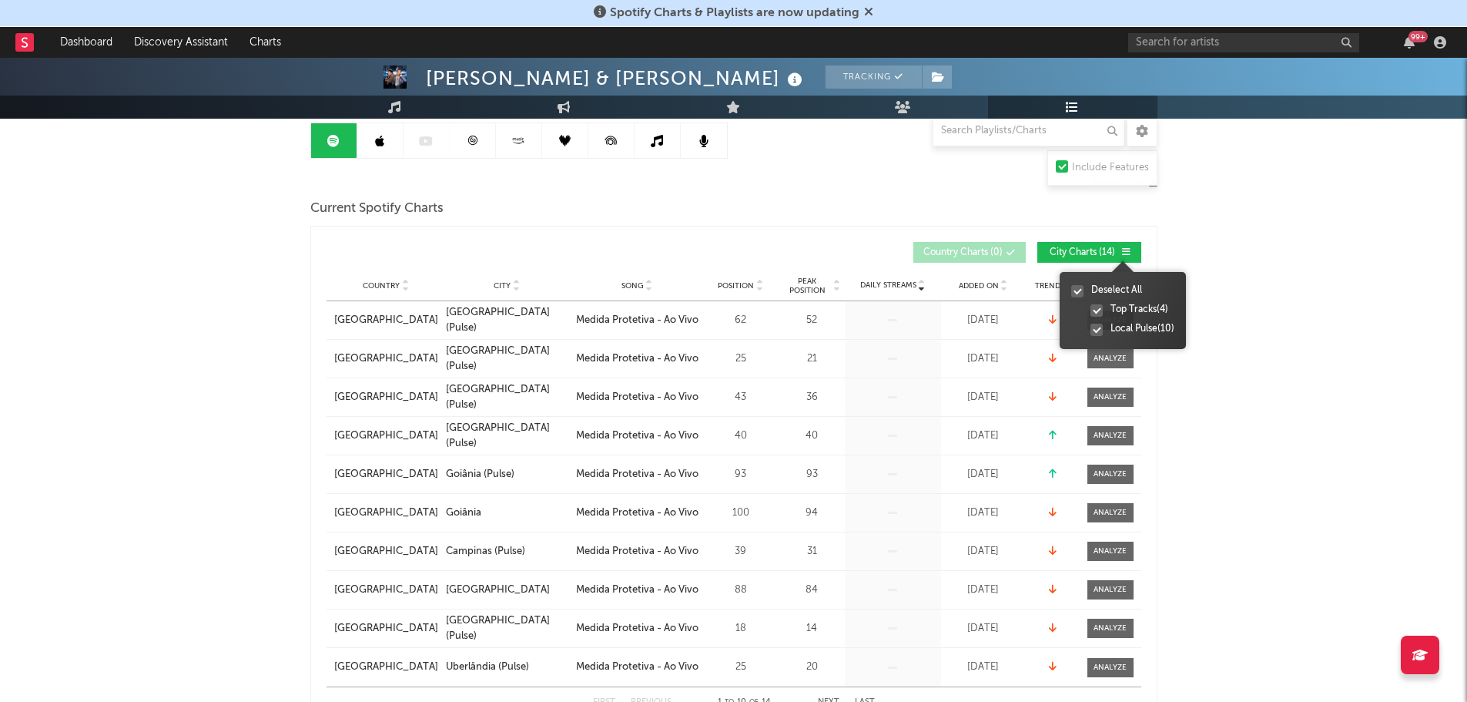  I want to click on div: 43, so click(741, 397).